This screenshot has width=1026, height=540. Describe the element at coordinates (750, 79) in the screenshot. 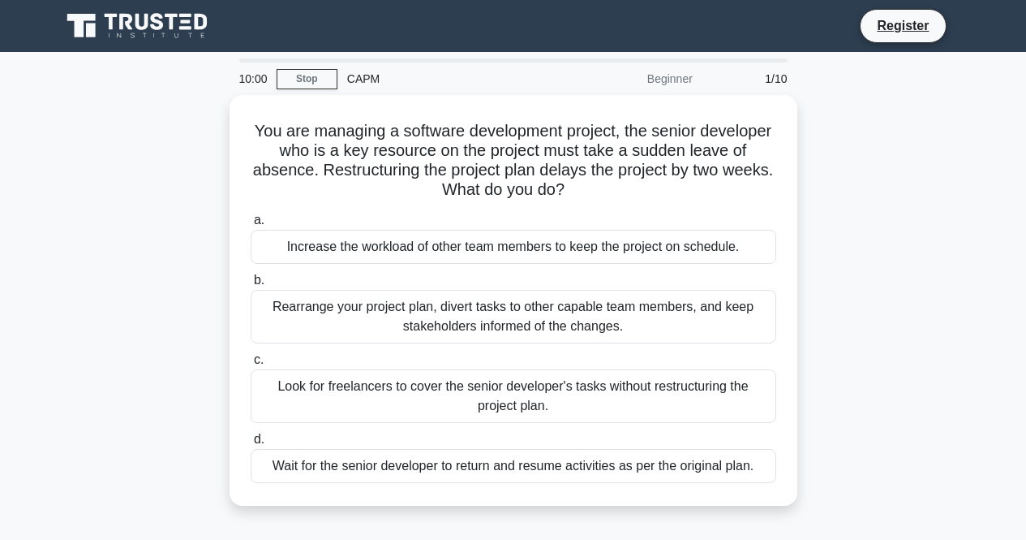

I see `div: 1/10` at that location.